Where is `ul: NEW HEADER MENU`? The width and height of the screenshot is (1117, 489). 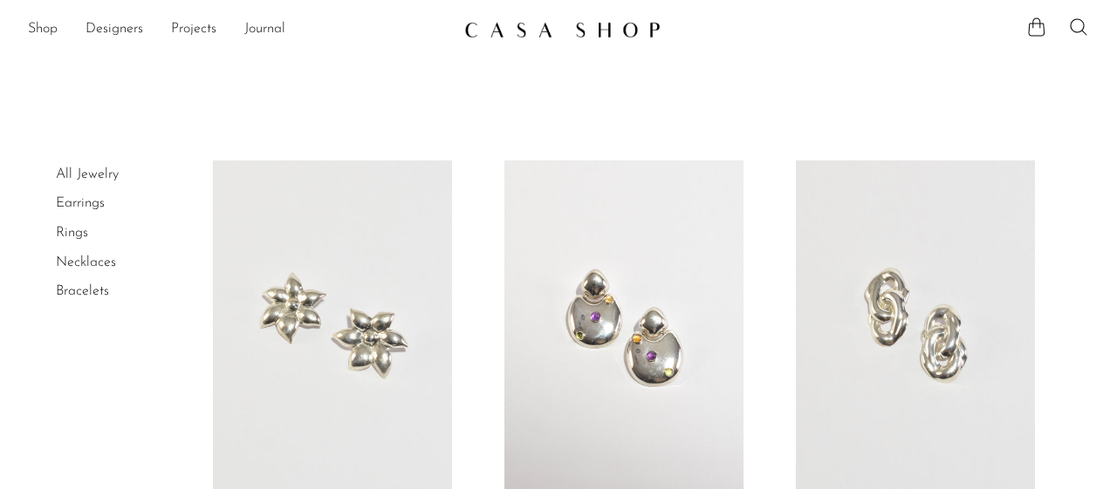 ul: NEW HEADER MENU is located at coordinates (239, 30).